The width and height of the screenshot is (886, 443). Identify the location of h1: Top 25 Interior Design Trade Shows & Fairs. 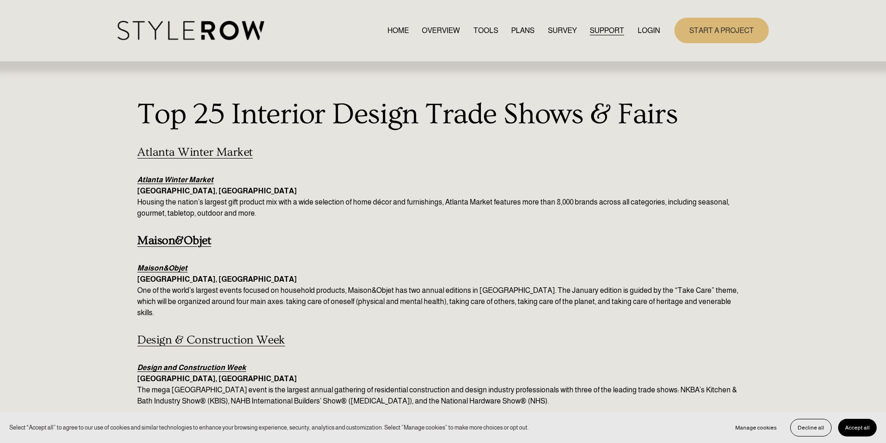
(443, 114).